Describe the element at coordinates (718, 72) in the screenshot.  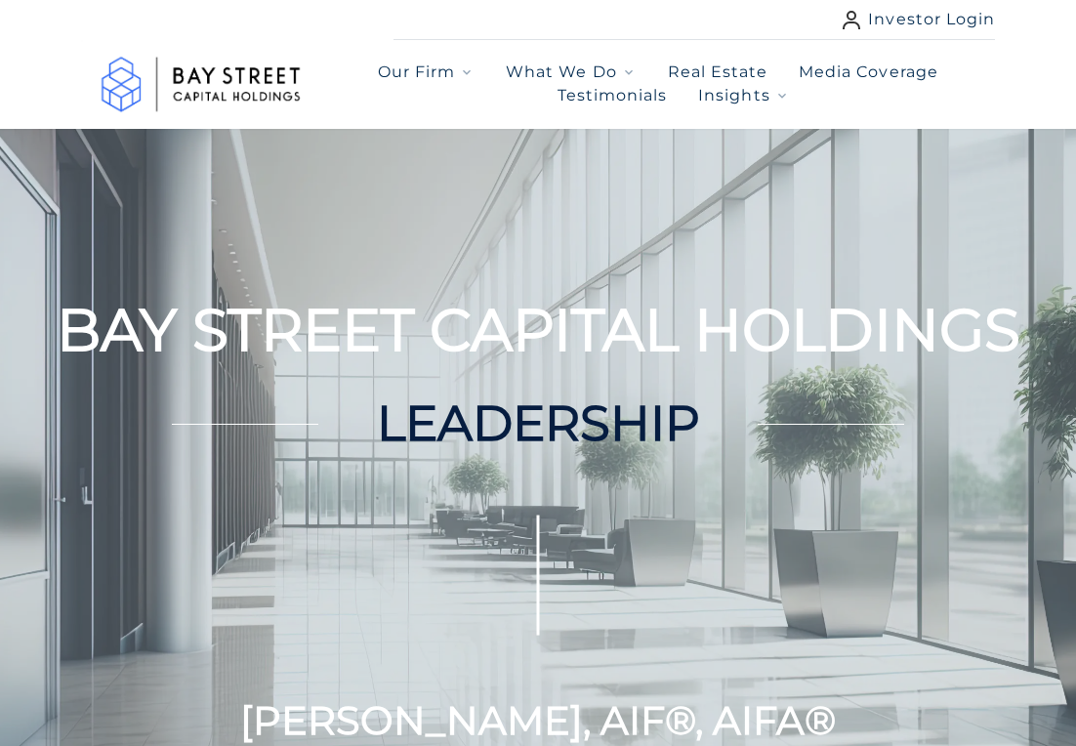
I see `a: Real Estate` at that location.